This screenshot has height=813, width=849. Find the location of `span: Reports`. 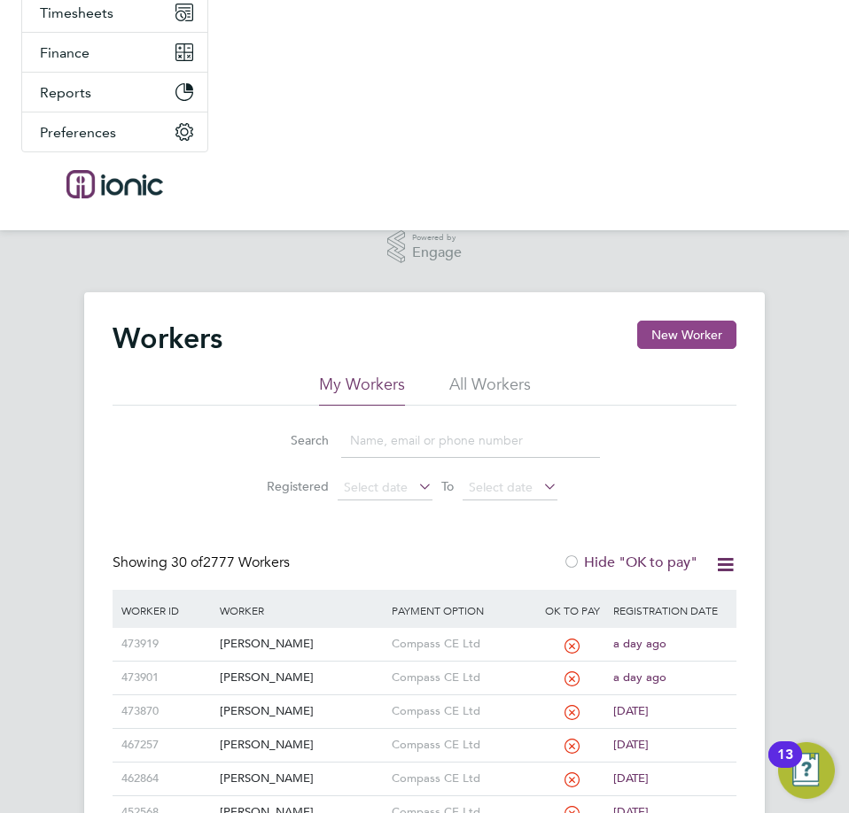

span: Reports is located at coordinates (66, 92).